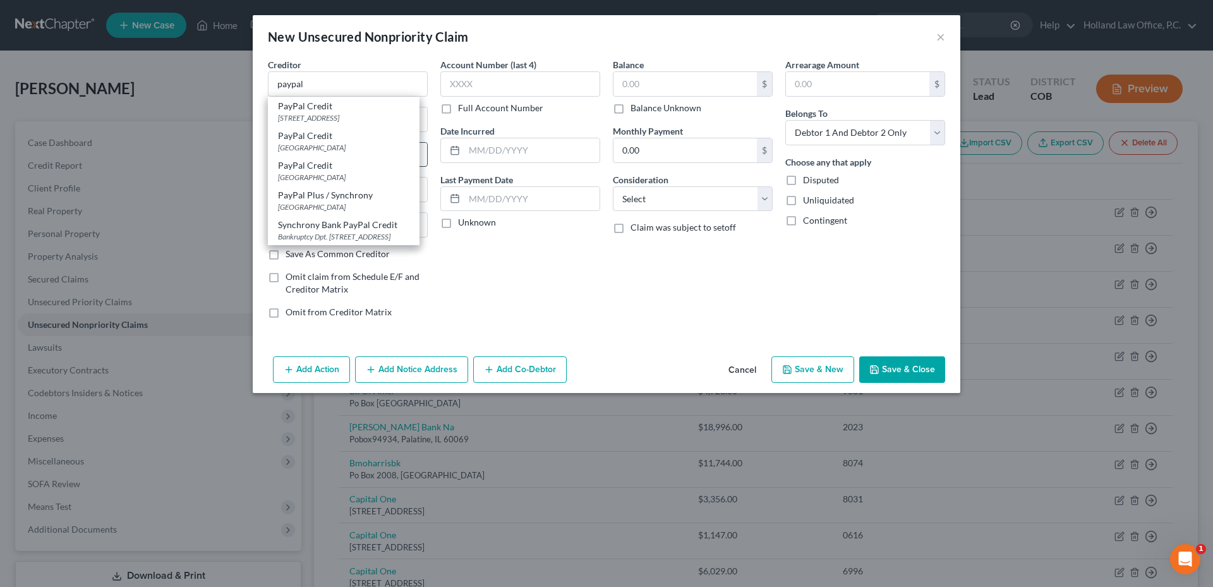  Describe the element at coordinates (500, 108) in the screenshot. I see `label: Full Account Number` at that location.